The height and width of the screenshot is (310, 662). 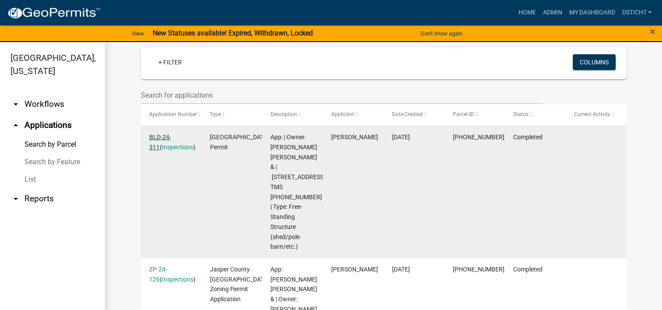 I want to click on span: Jasper County Building Permit, so click(x=239, y=142).